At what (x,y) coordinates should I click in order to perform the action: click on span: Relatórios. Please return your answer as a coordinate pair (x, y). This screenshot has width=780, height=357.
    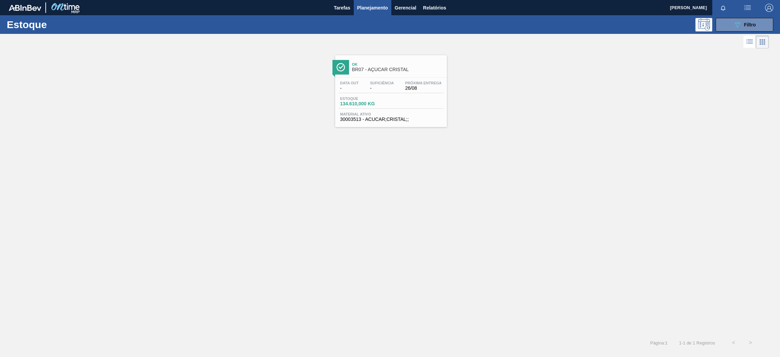
    Looking at the image, I should click on (435, 8).